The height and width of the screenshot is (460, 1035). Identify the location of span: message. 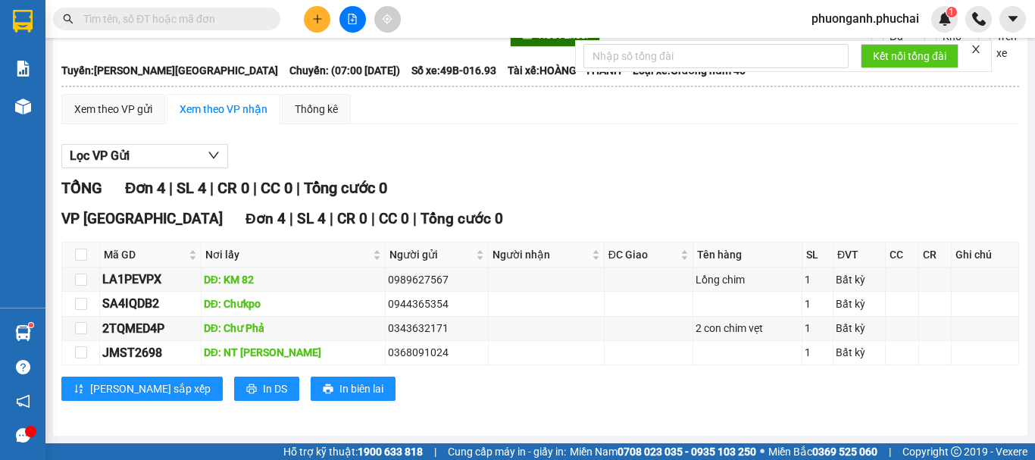
(23, 435).